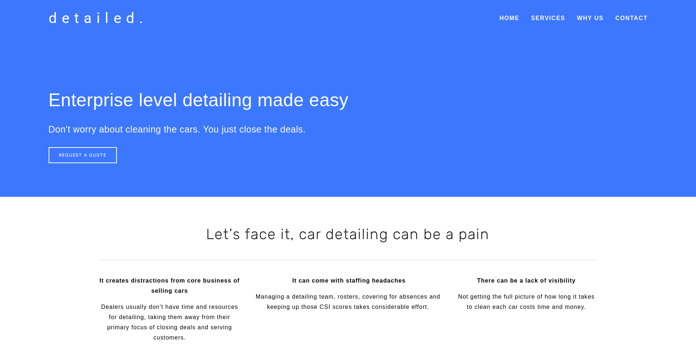  Describe the element at coordinates (348, 235) in the screenshot. I see `h2: Let’s face it, car detailing can be a pain` at that location.